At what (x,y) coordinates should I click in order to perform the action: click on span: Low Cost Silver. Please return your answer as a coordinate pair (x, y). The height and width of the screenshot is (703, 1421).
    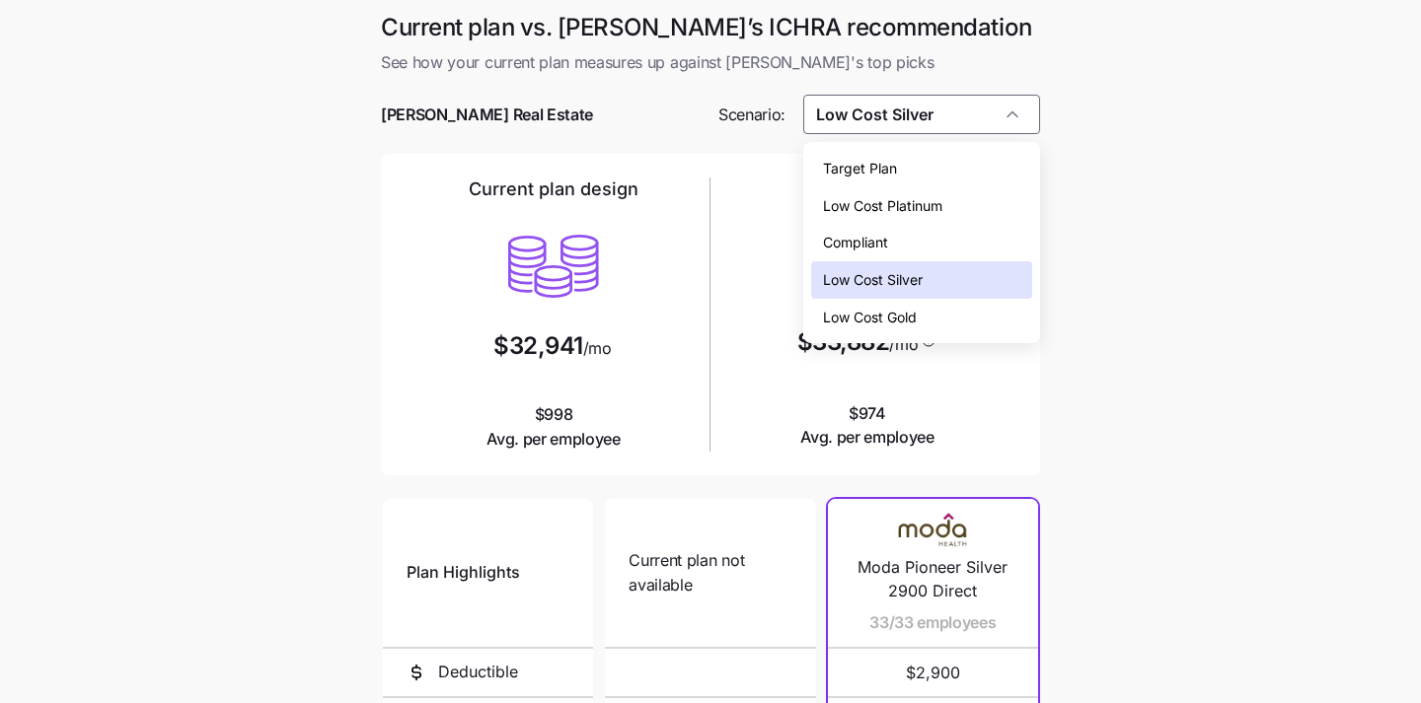
    Looking at the image, I should click on (872, 280).